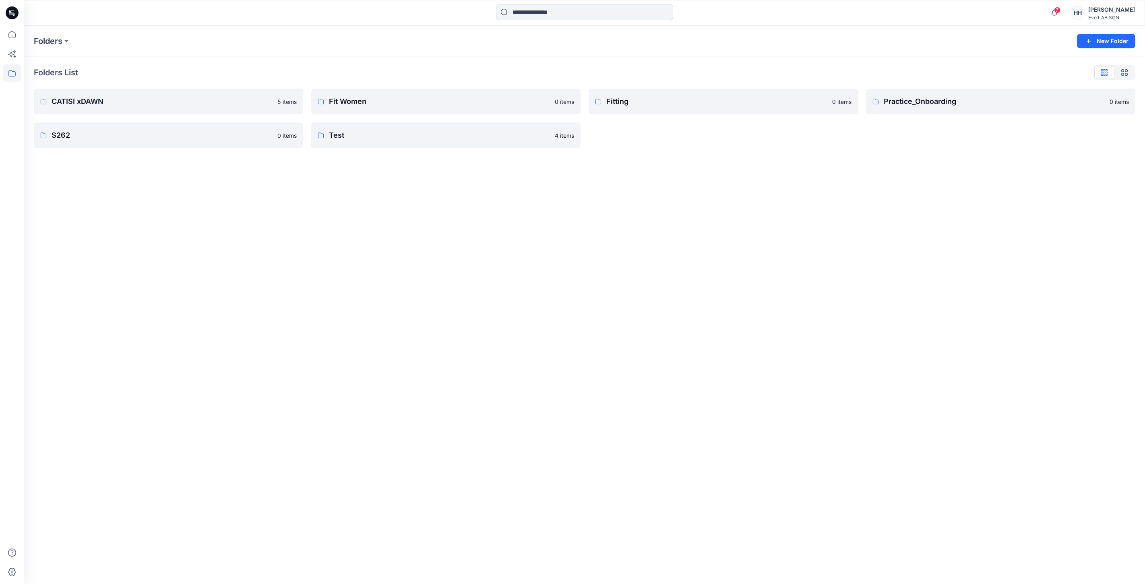 This screenshot has width=1145, height=584. I want to click on p: Folders, so click(48, 41).